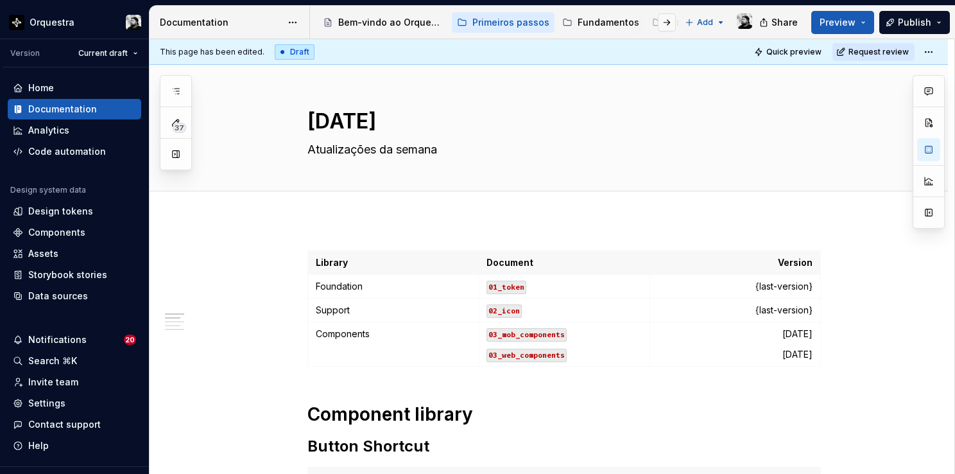 This screenshot has height=474, width=955. I want to click on p: Components, so click(393, 334).